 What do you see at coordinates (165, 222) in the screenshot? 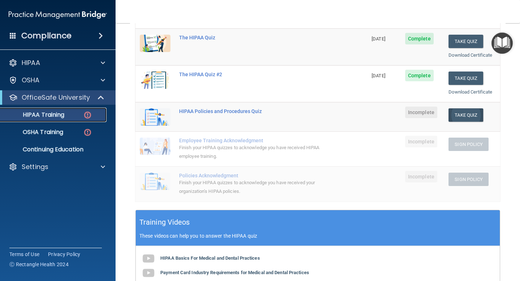
I see `h5: Training Videos` at bounding box center [165, 222].